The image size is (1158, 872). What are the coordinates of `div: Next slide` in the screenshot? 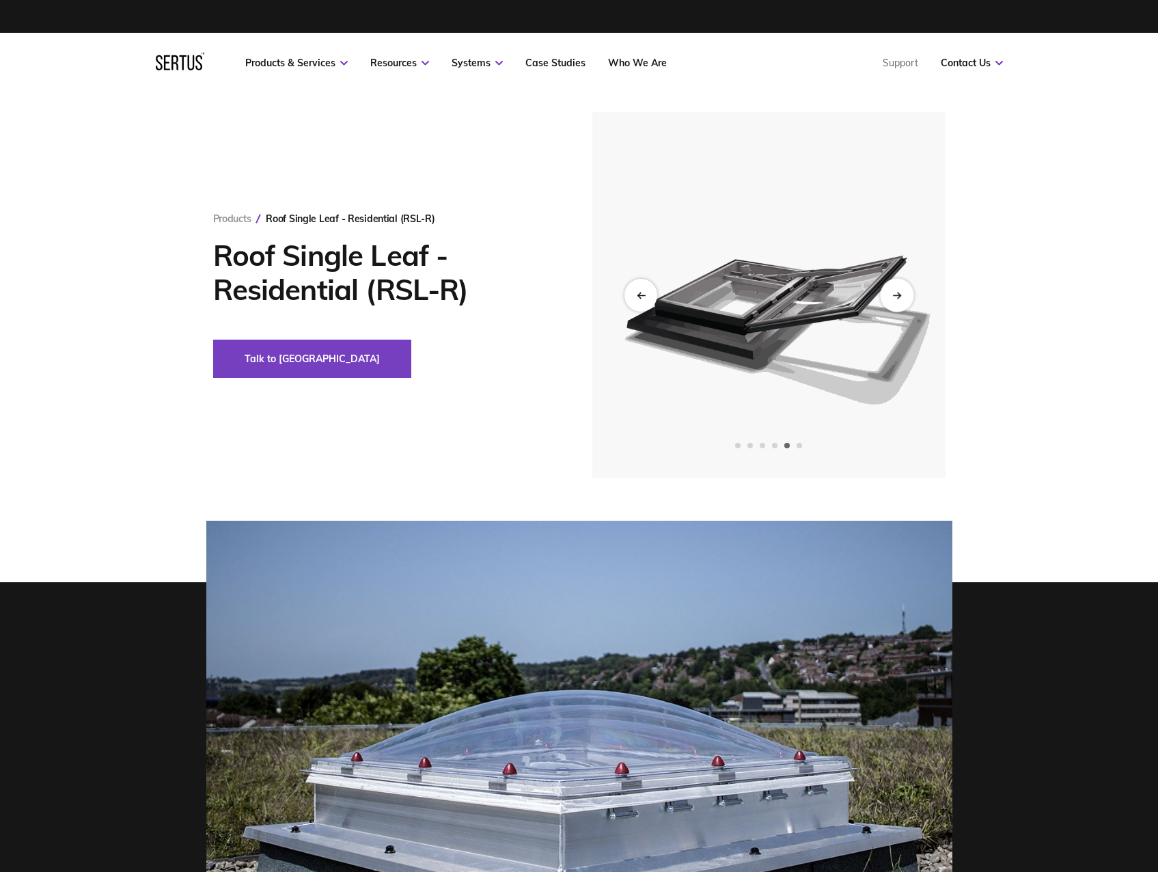 It's located at (897, 295).